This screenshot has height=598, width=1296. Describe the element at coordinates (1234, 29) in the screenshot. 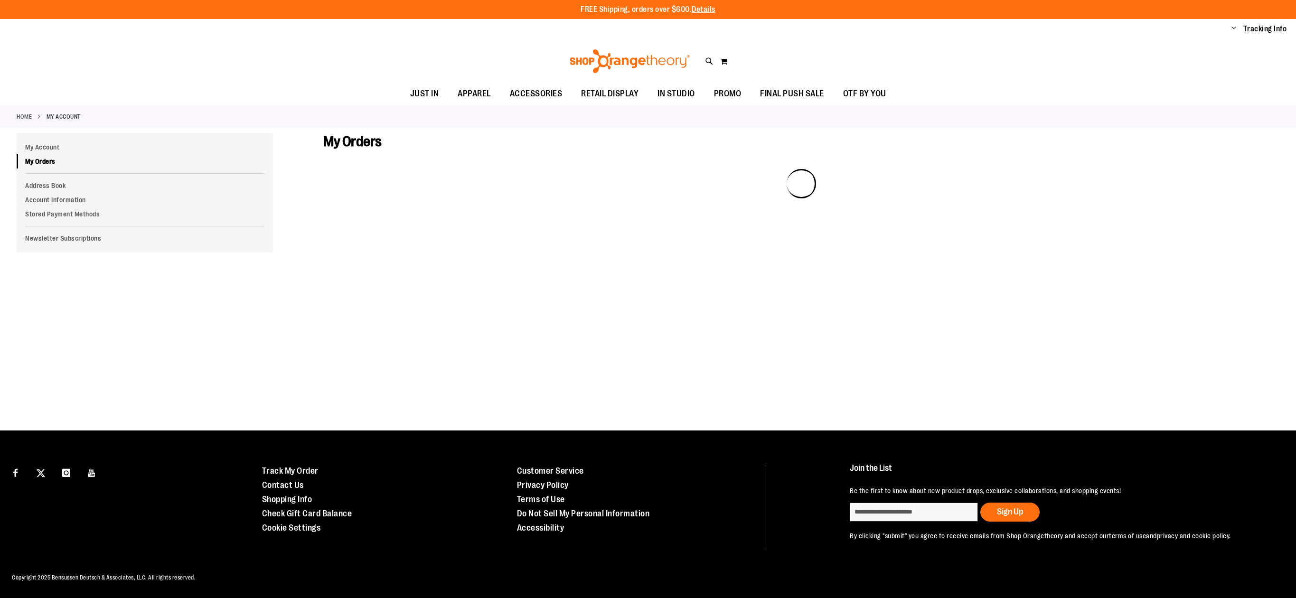

I see `button: Account menu` at that location.